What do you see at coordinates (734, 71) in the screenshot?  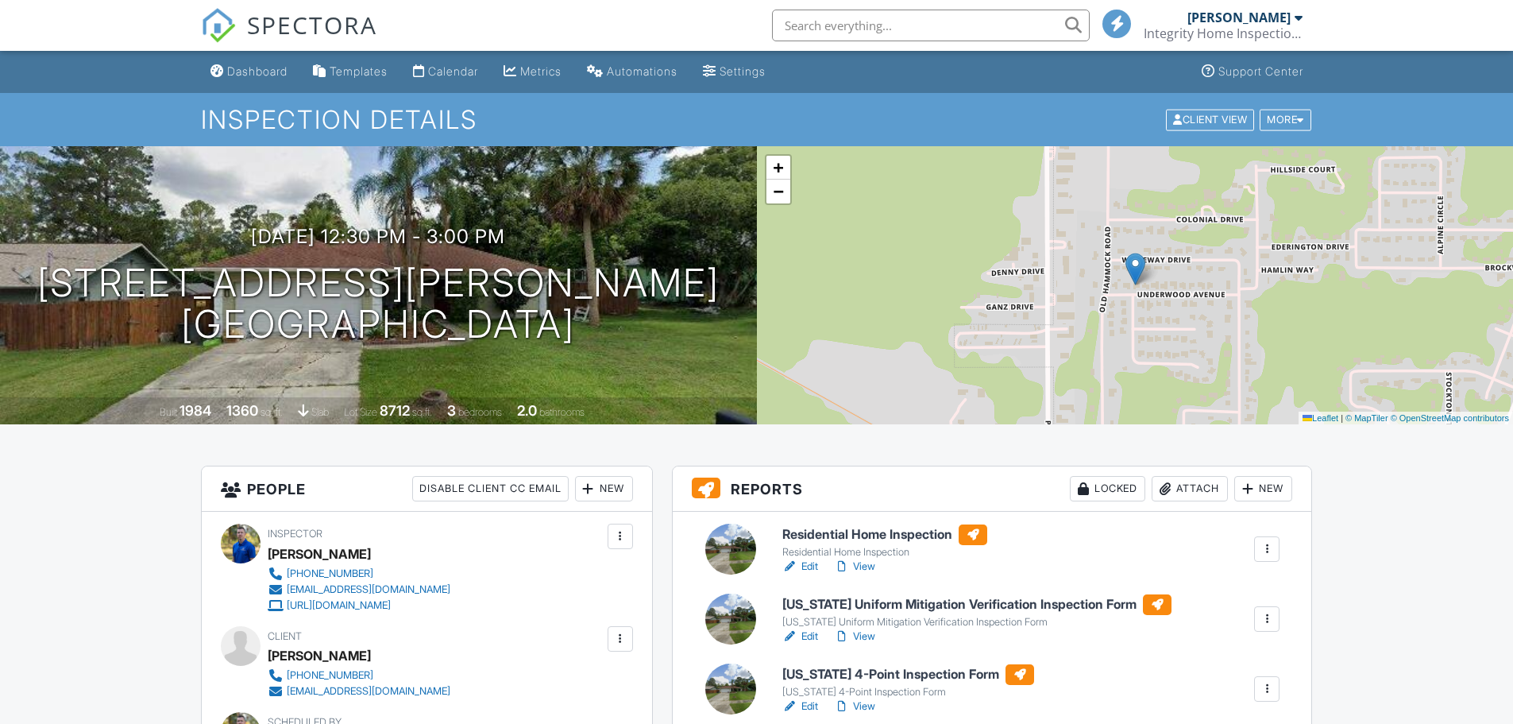 I see `a: Settings` at bounding box center [734, 71].